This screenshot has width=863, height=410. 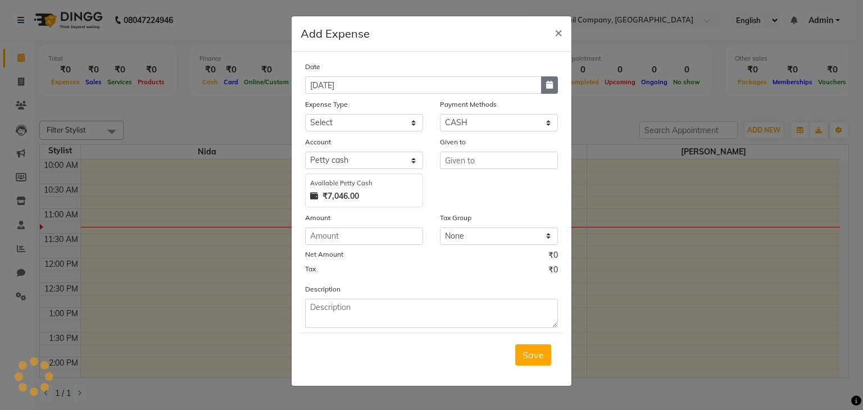 I want to click on label: Given to, so click(x=453, y=142).